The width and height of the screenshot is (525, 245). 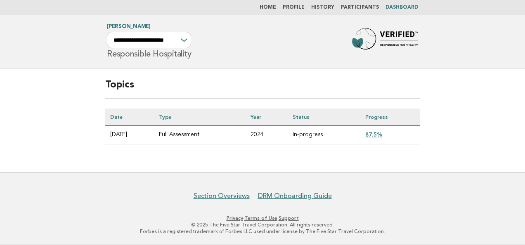 I want to click on td: Full Assessment, so click(x=200, y=135).